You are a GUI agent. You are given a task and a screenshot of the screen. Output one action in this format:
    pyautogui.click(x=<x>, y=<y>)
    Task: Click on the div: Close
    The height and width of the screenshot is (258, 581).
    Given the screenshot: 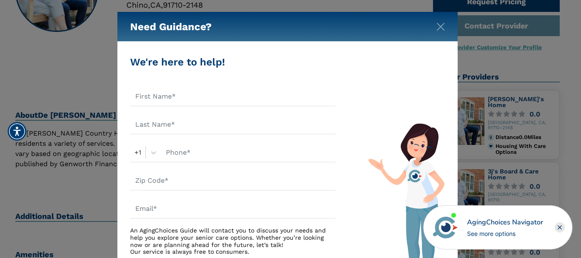 What is the action you would take?
    pyautogui.click(x=559, y=227)
    